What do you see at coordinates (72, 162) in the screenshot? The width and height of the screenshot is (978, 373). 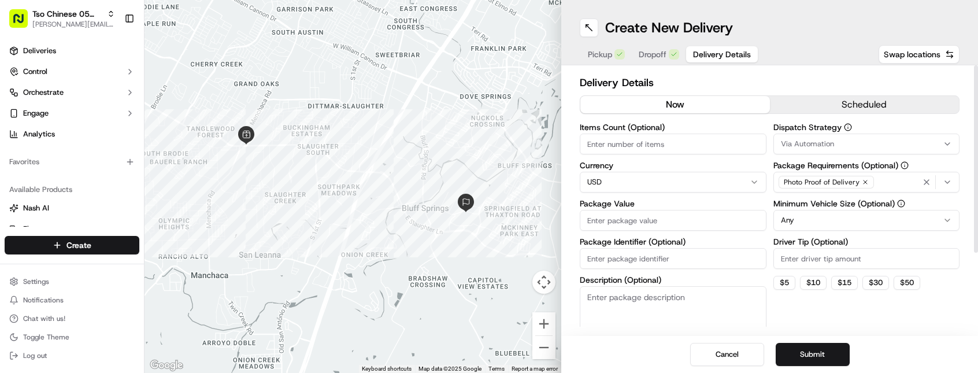 I see `div: Favorites` at bounding box center [72, 162].